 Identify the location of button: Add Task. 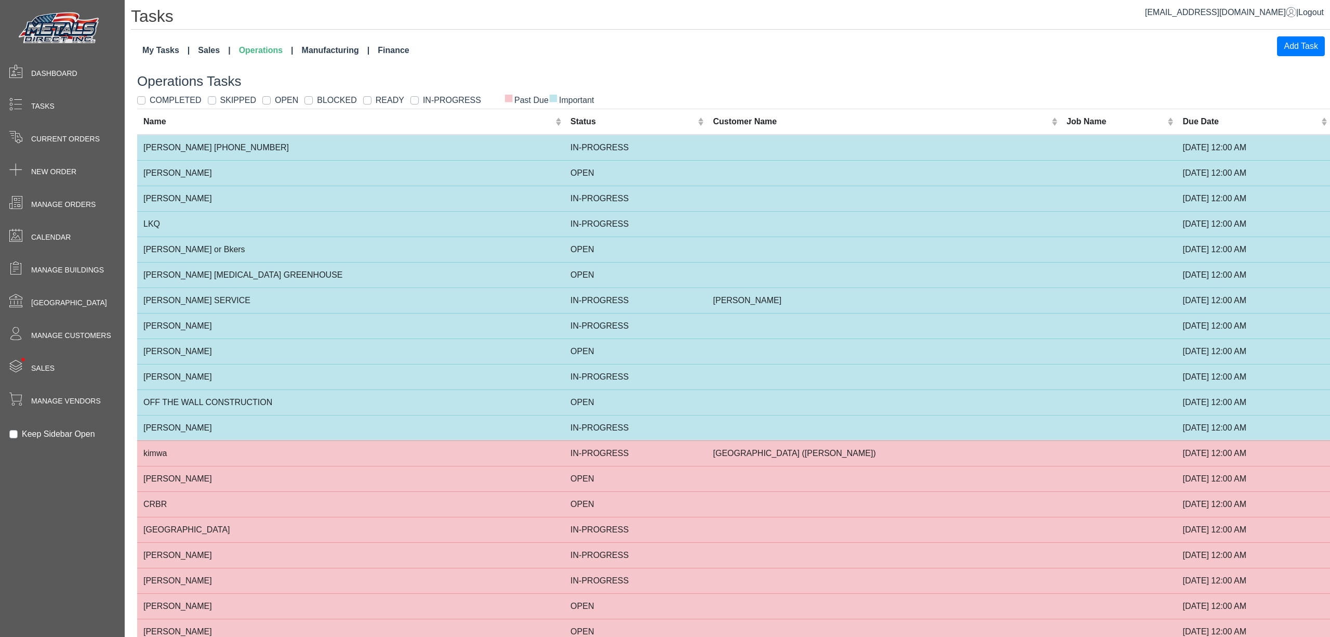
(1301, 46).